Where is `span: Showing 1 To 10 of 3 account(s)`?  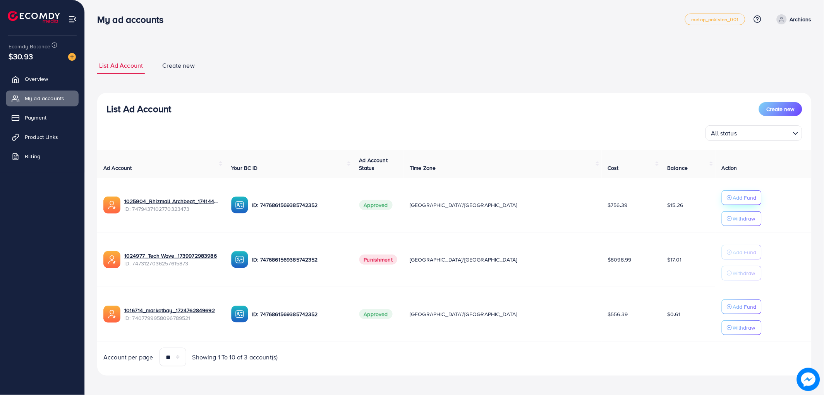
span: Showing 1 To 10 of 3 account(s) is located at coordinates (235, 357).